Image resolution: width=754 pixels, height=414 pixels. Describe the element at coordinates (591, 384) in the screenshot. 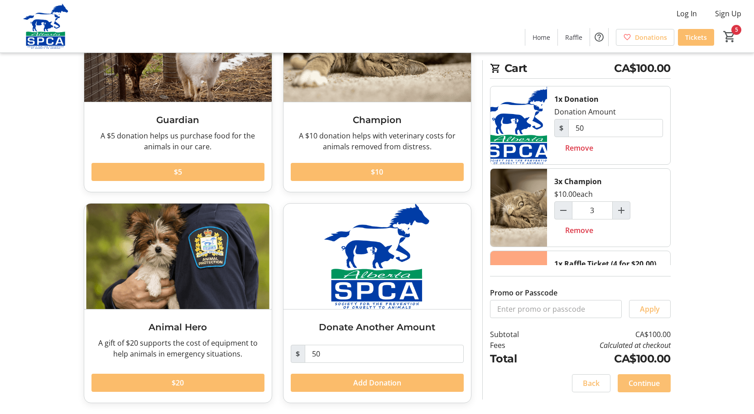

I see `span: Back` at that location.